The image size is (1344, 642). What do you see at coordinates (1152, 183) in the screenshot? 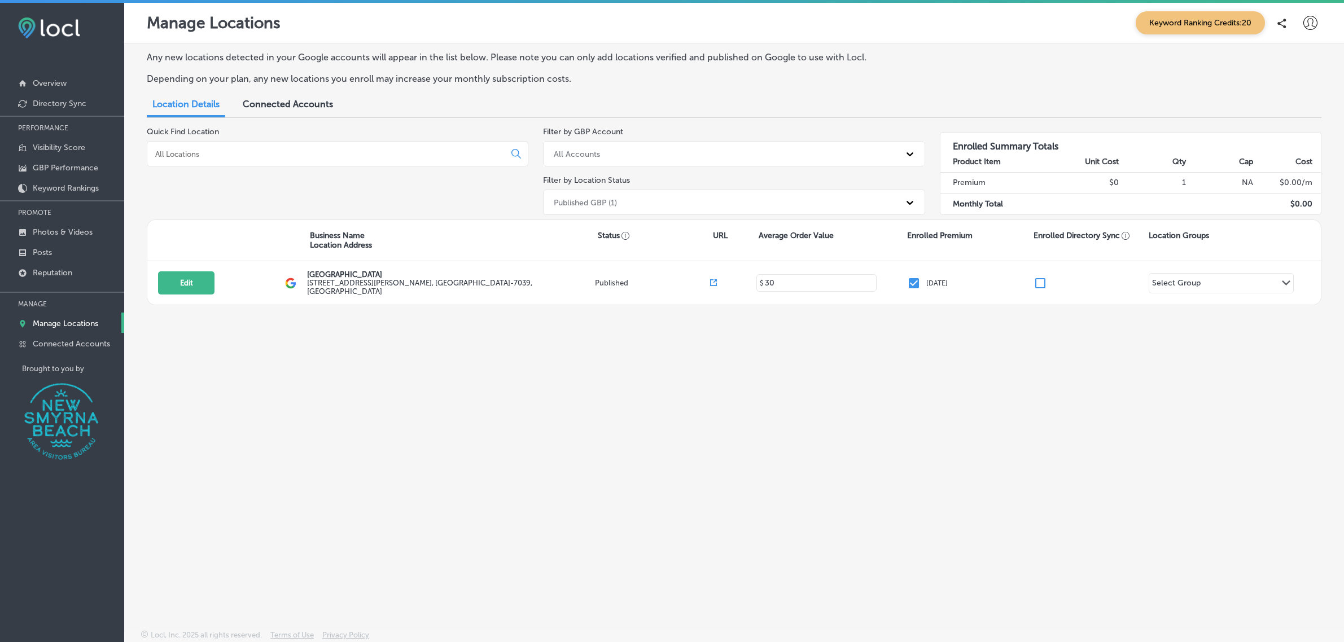
I see `td: 1` at bounding box center [1152, 183].